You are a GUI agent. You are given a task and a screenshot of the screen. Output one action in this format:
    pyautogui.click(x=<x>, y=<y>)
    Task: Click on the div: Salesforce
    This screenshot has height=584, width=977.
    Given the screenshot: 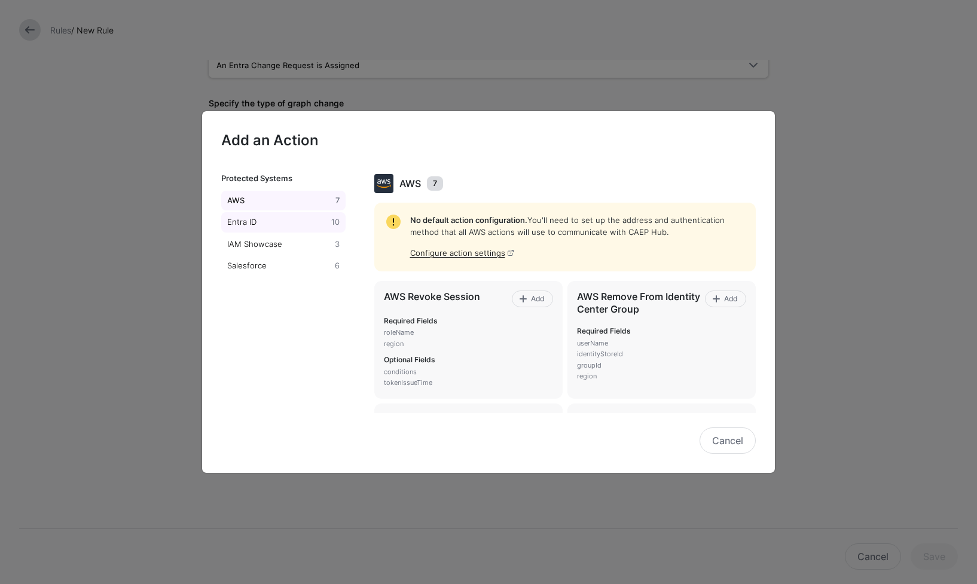 What is the action you would take?
    pyautogui.click(x=279, y=266)
    